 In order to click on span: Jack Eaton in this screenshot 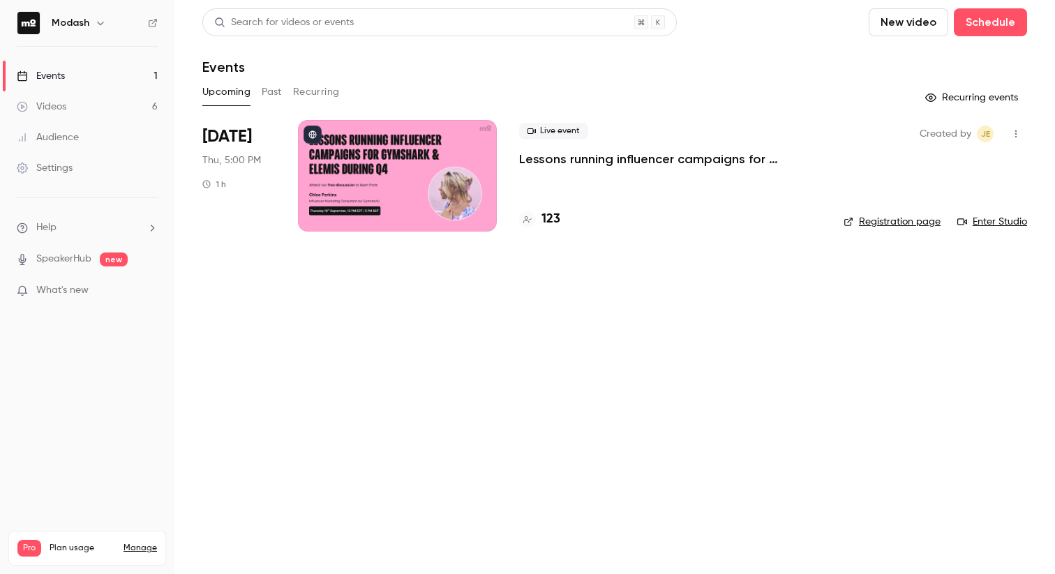, I will do `click(985, 134)`.